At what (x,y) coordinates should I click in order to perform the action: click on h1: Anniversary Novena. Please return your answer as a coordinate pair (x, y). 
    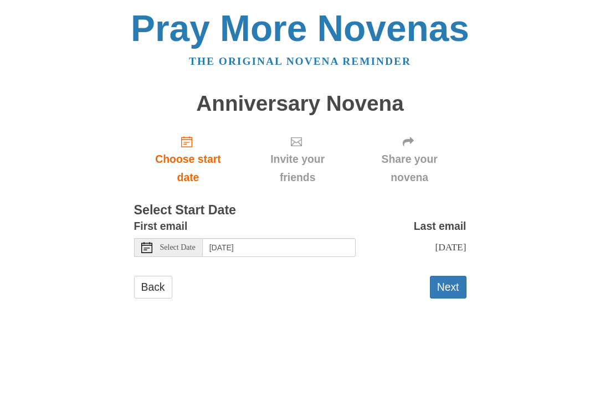
    Looking at the image, I should click on (300, 104).